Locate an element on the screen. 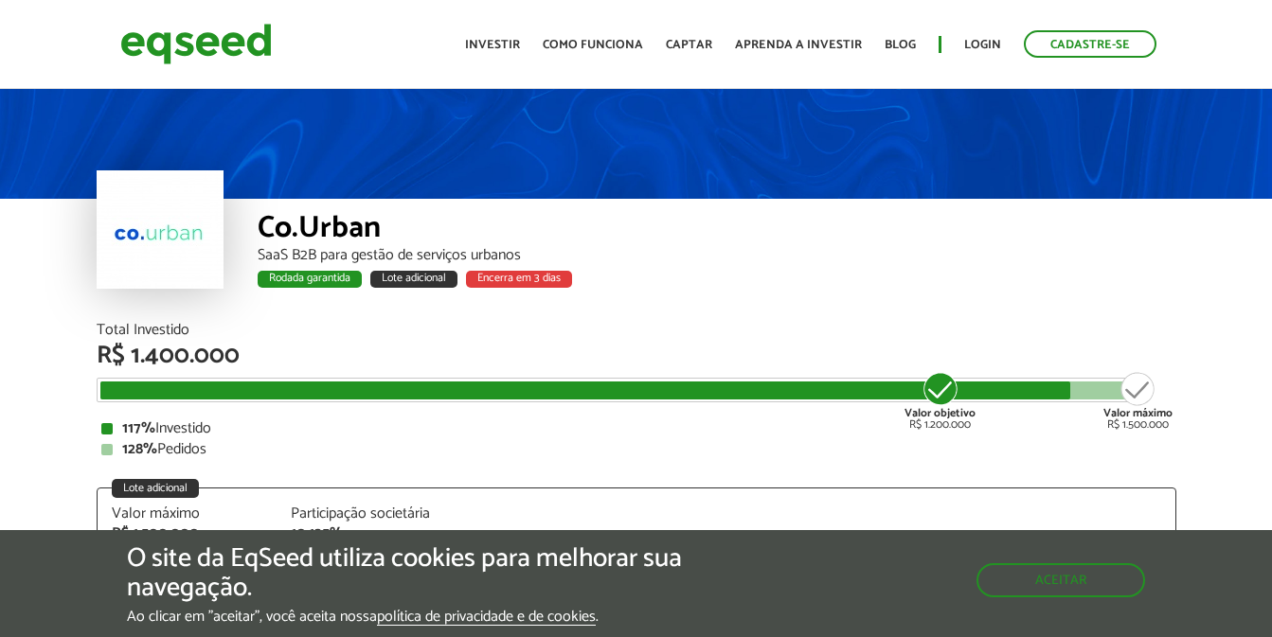 Image resolution: width=1272 pixels, height=637 pixels. div: Total Investido is located at coordinates (637, 331).